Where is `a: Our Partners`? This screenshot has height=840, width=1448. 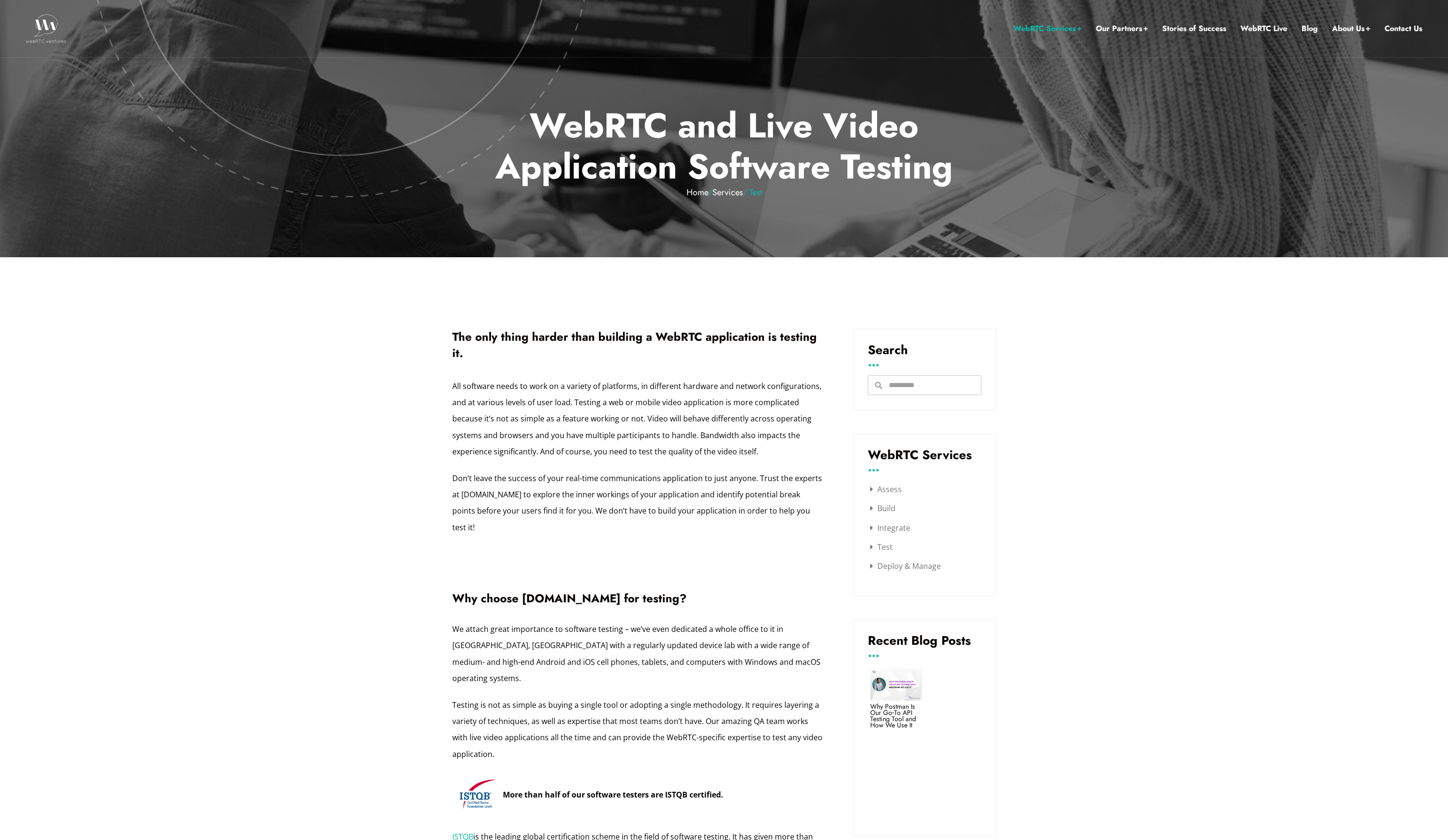 a: Our Partners is located at coordinates (1122, 28).